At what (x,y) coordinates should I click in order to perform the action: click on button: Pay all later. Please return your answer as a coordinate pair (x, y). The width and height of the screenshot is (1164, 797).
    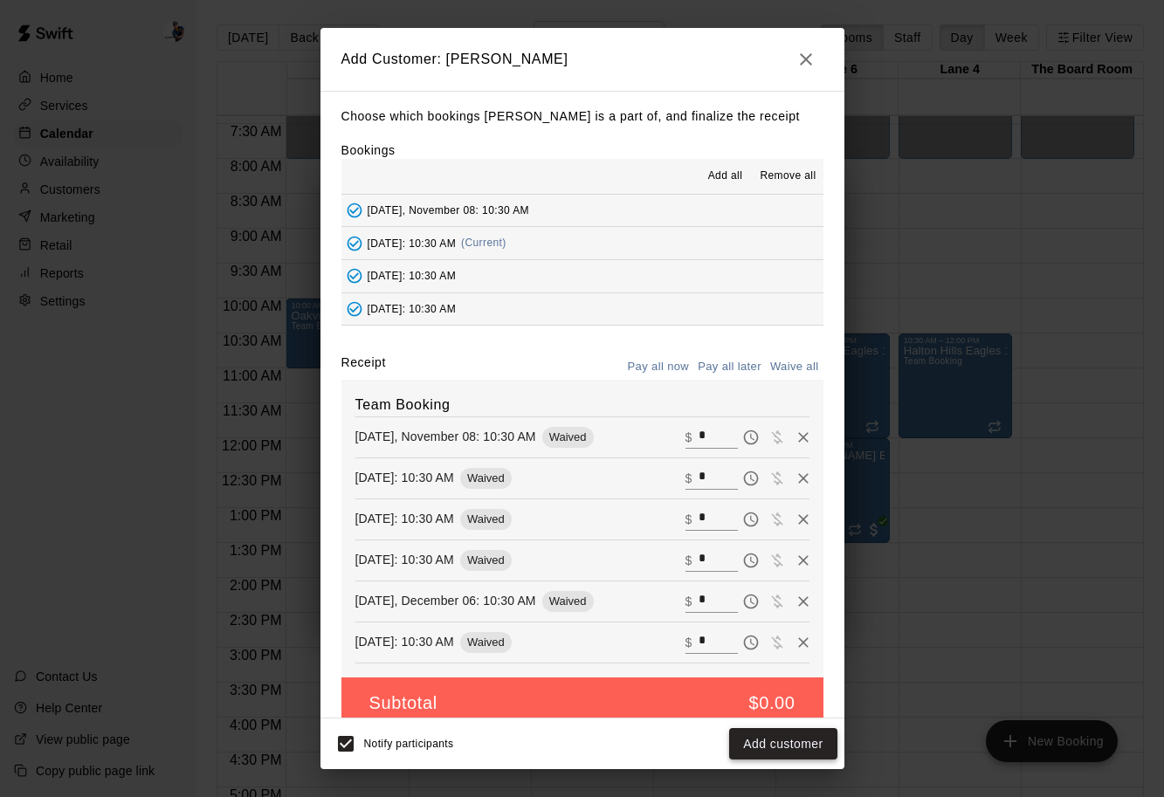
    Looking at the image, I should click on (729, 367).